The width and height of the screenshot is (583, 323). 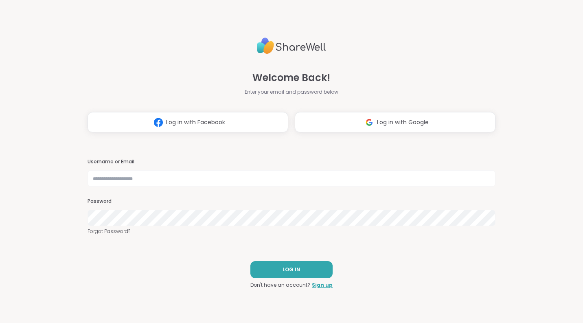 I want to click on button: Log in with Facebook, so click(x=188, y=122).